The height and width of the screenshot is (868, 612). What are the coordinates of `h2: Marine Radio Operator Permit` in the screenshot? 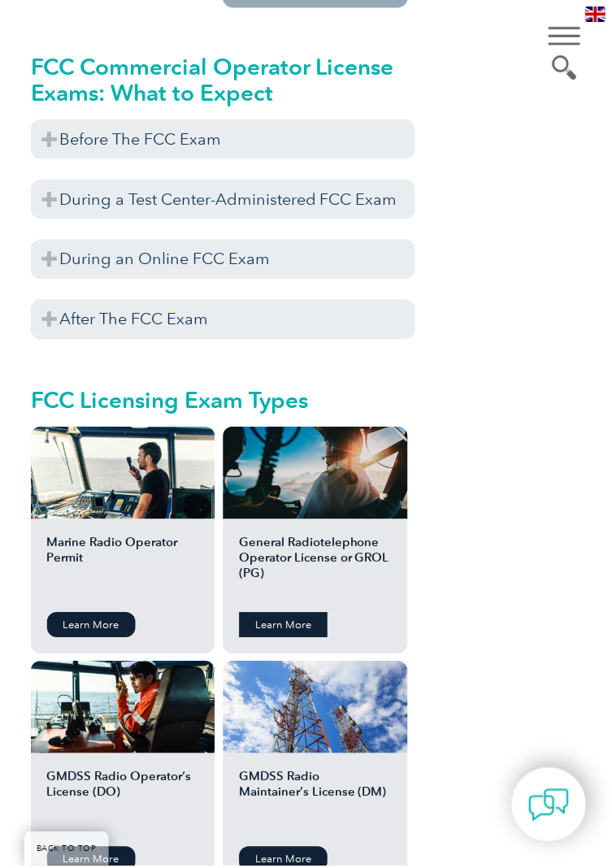 It's located at (123, 569).